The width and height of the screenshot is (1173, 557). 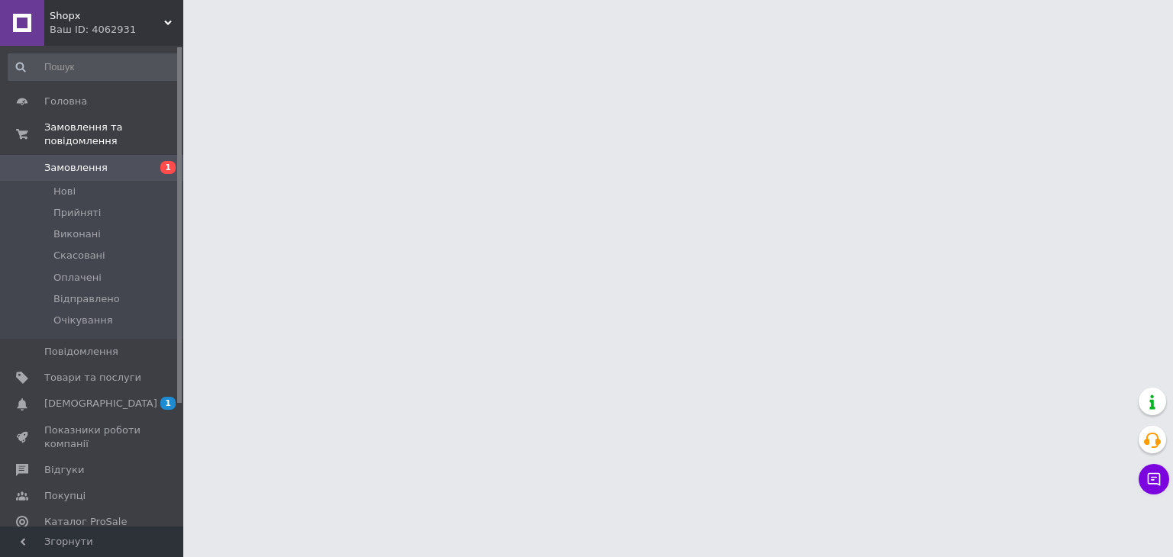 What do you see at coordinates (86, 299) in the screenshot?
I see `span: Відправлено` at bounding box center [86, 299].